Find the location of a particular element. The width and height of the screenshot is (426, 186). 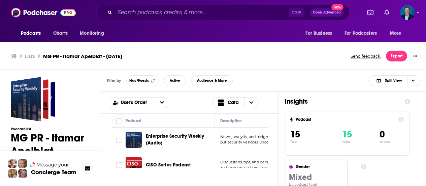

span: put security vendors under the microscope, and e is located at coordinates (267, 142).